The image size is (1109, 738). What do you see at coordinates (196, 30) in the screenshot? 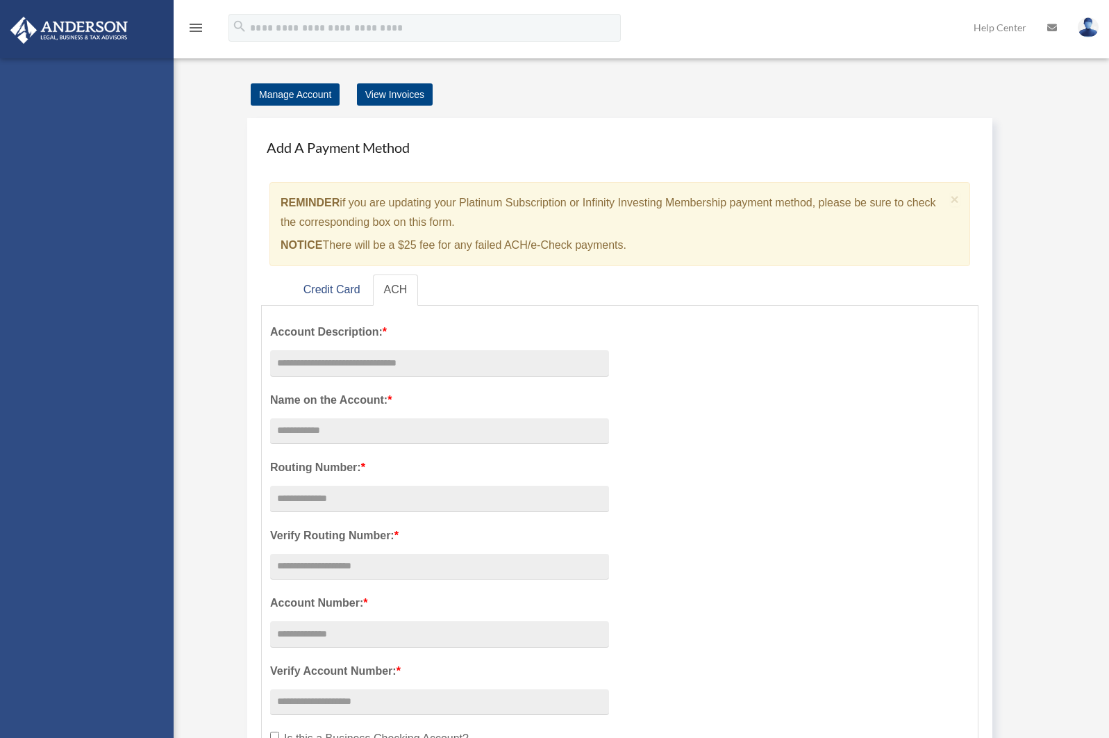
I see `a: menu` at bounding box center [196, 30].